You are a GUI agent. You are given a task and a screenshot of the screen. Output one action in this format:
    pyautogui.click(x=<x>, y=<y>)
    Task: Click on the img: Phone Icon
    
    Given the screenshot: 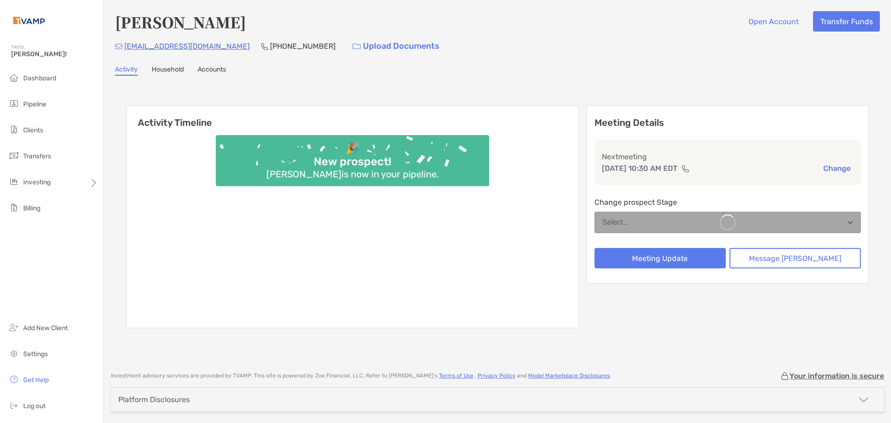 What is the action you would take?
    pyautogui.click(x=265, y=46)
    